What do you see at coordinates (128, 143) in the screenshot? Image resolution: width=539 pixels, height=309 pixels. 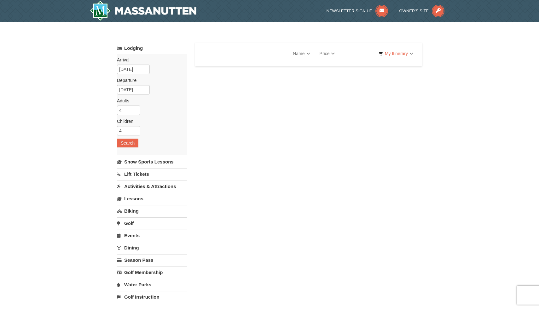 I see `button: Search` at bounding box center [128, 143].